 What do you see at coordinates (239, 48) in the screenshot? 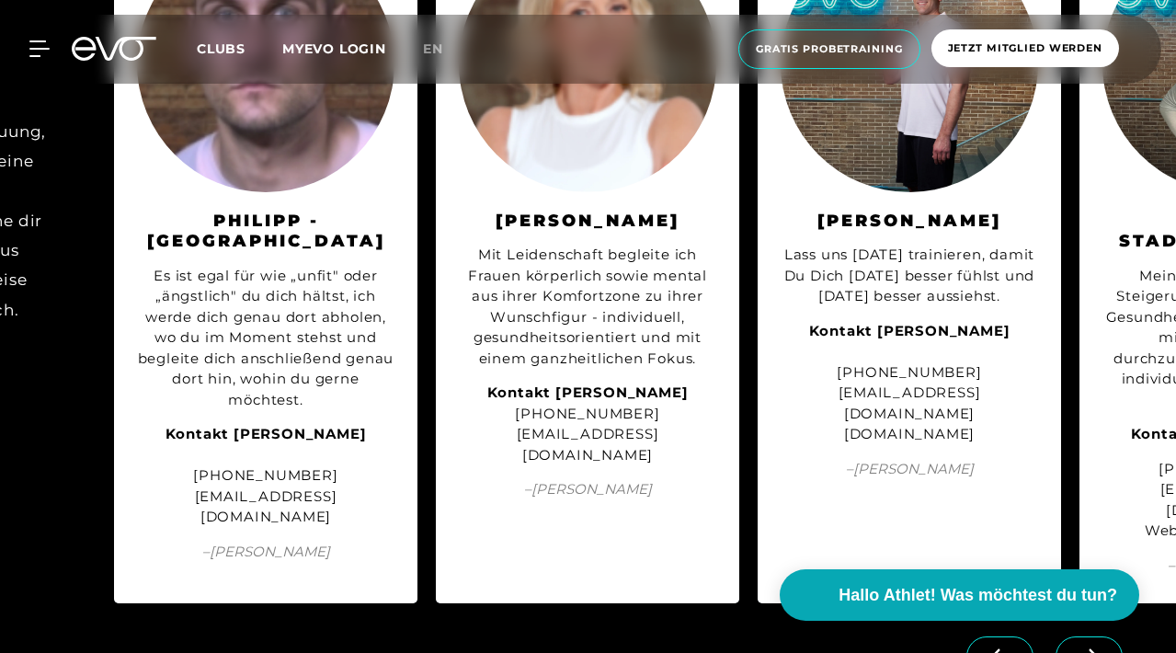
I see `a: Clubs` at bounding box center [239, 48].